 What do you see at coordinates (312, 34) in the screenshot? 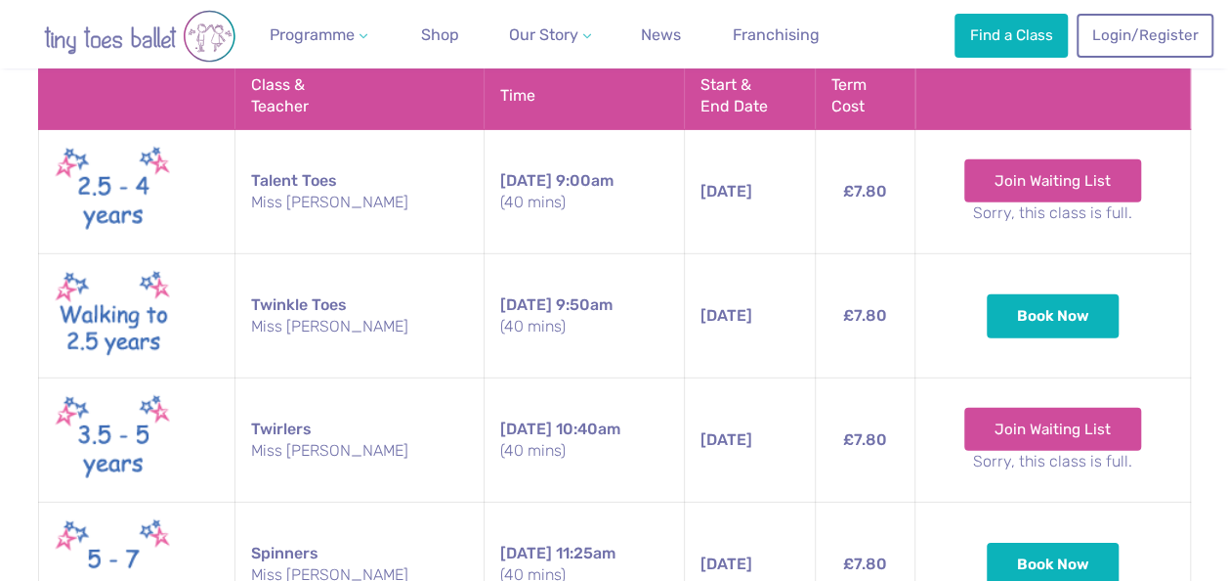
I see `span: Programme` at bounding box center [312, 34].